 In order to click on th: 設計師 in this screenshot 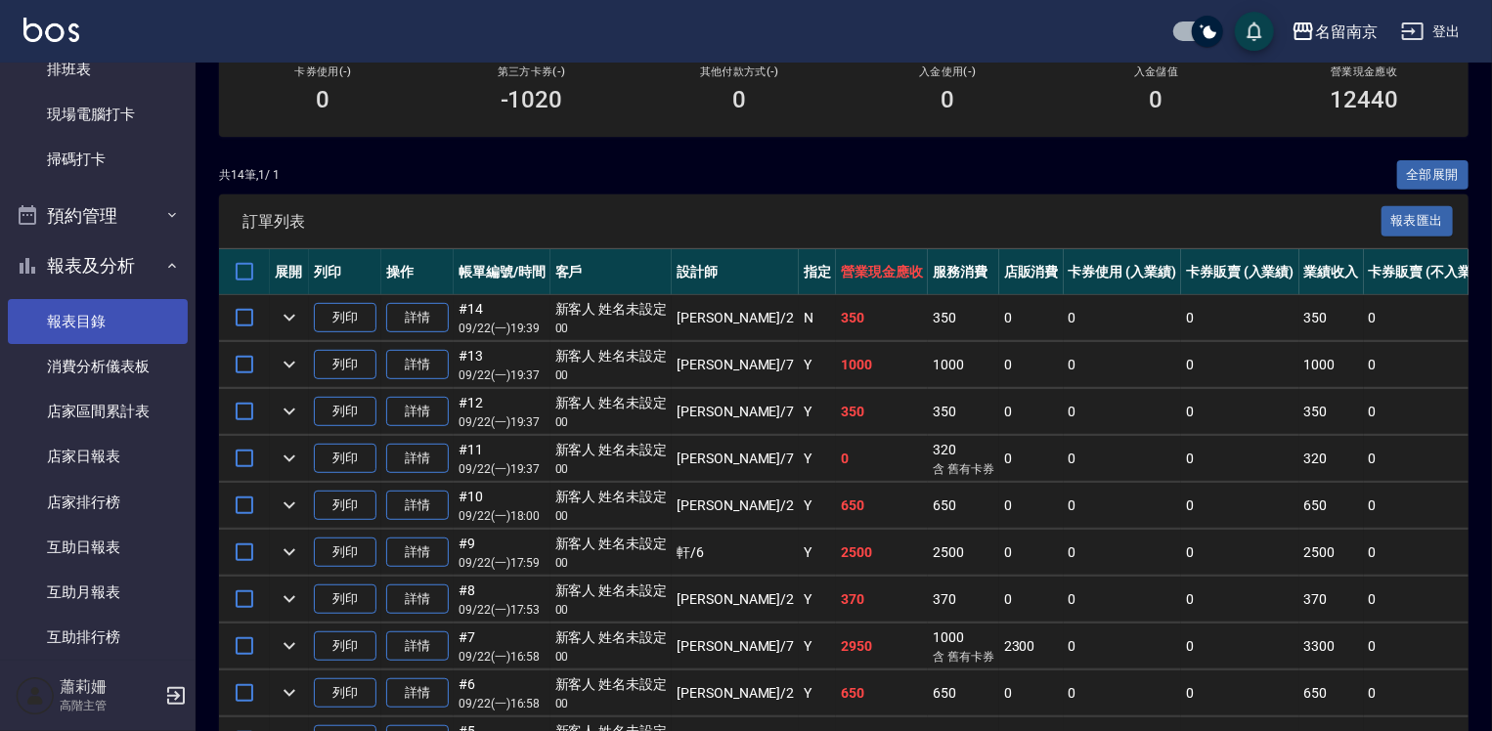, I will do `click(735, 272)`.